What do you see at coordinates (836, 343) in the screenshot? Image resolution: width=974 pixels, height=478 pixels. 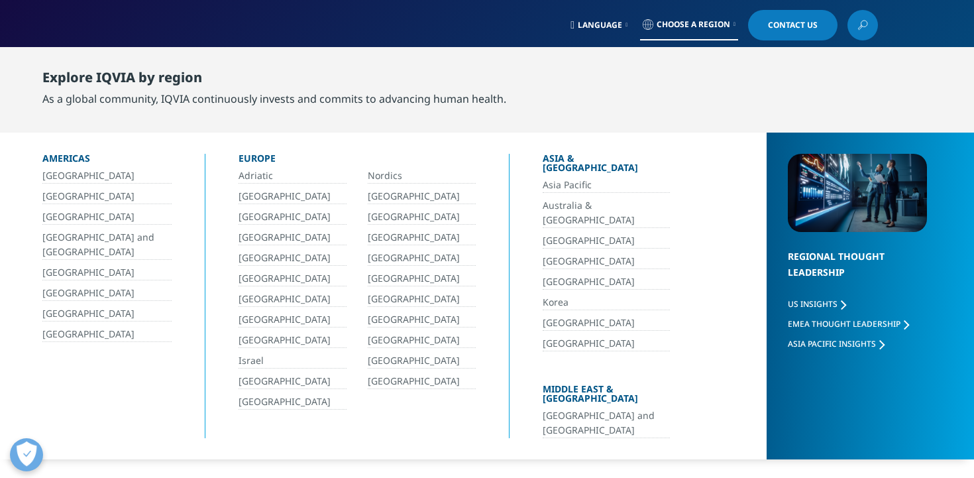 I see `a: Asia Pacific Insights` at bounding box center [836, 343].